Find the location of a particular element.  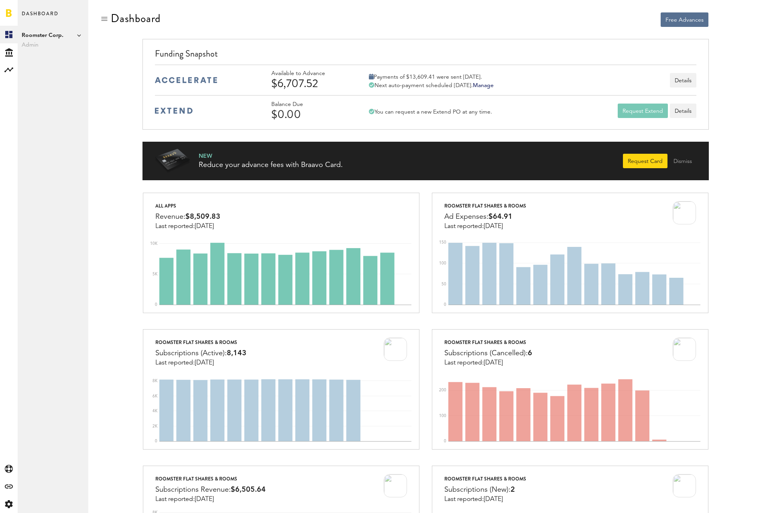

div: Subscriptions (New): is located at coordinates (485, 489).